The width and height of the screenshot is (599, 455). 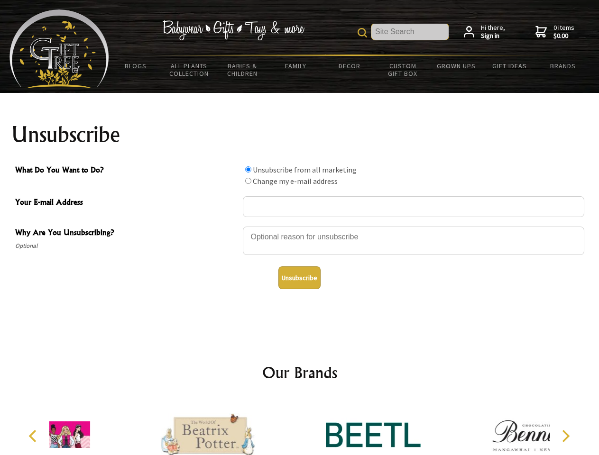 What do you see at coordinates (410, 32) in the screenshot?
I see `input: Site Search` at bounding box center [410, 32].